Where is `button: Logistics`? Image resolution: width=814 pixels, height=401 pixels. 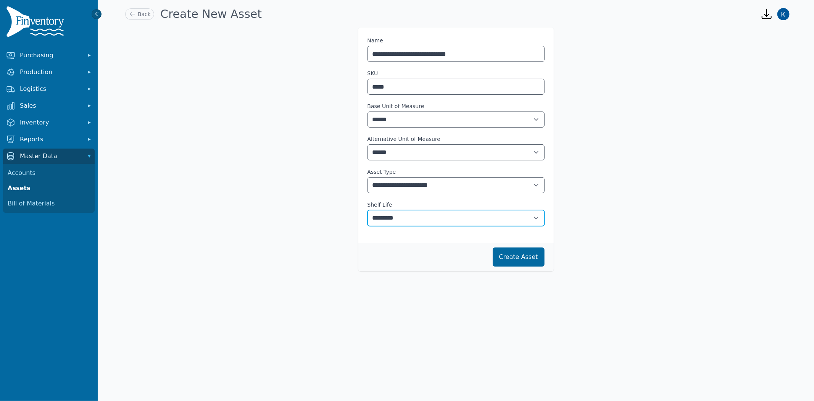
button: Logistics is located at coordinates (49, 89).